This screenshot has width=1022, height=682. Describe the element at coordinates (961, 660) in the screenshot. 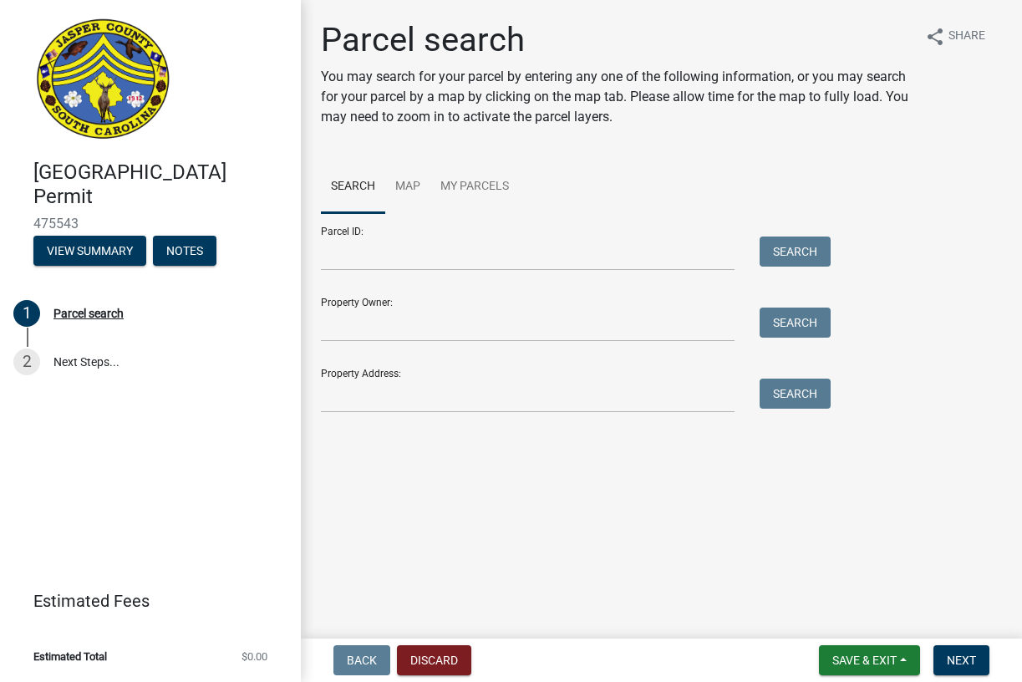

I see `span: Next` at that location.